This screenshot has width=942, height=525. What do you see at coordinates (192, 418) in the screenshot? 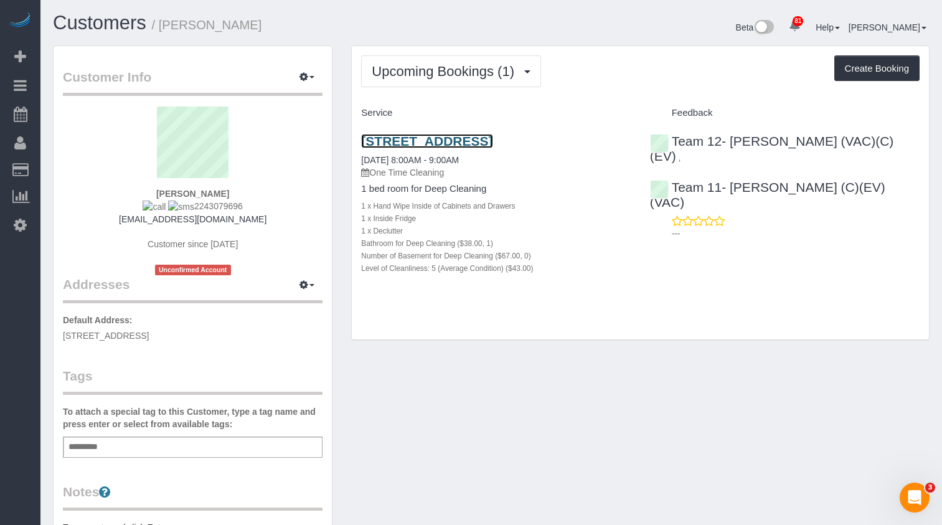
I see `label: To attach a special tag to this Customer, type a tag name and press enter or select from availabl...` at bounding box center [192, 418].